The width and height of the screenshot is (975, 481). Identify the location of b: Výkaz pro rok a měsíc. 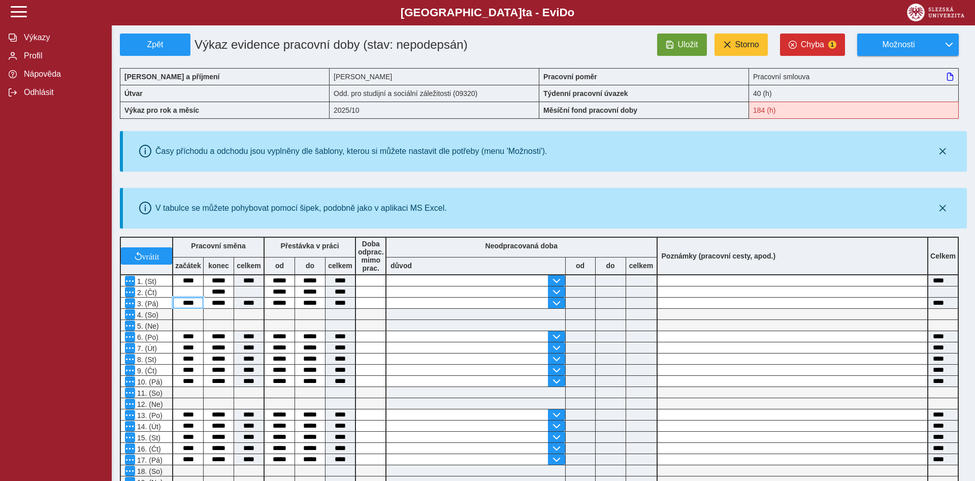
(161, 110).